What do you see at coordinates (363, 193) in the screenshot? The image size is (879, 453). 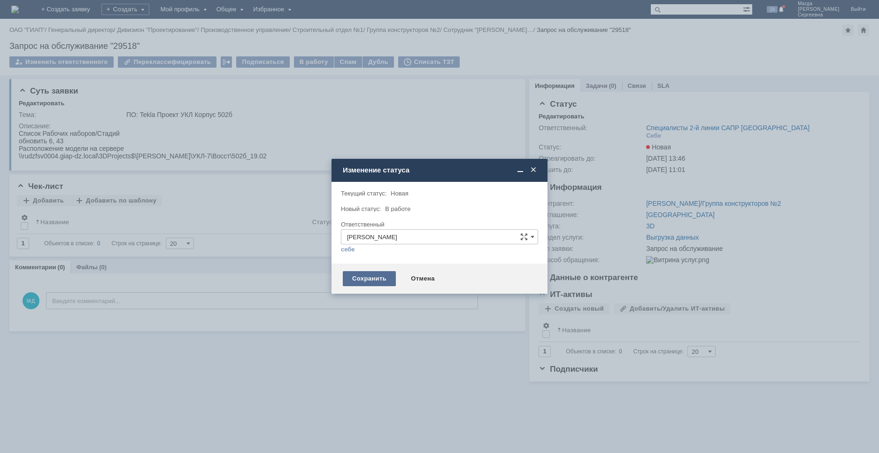 I see `label: Текущий статус:` at bounding box center [363, 193].